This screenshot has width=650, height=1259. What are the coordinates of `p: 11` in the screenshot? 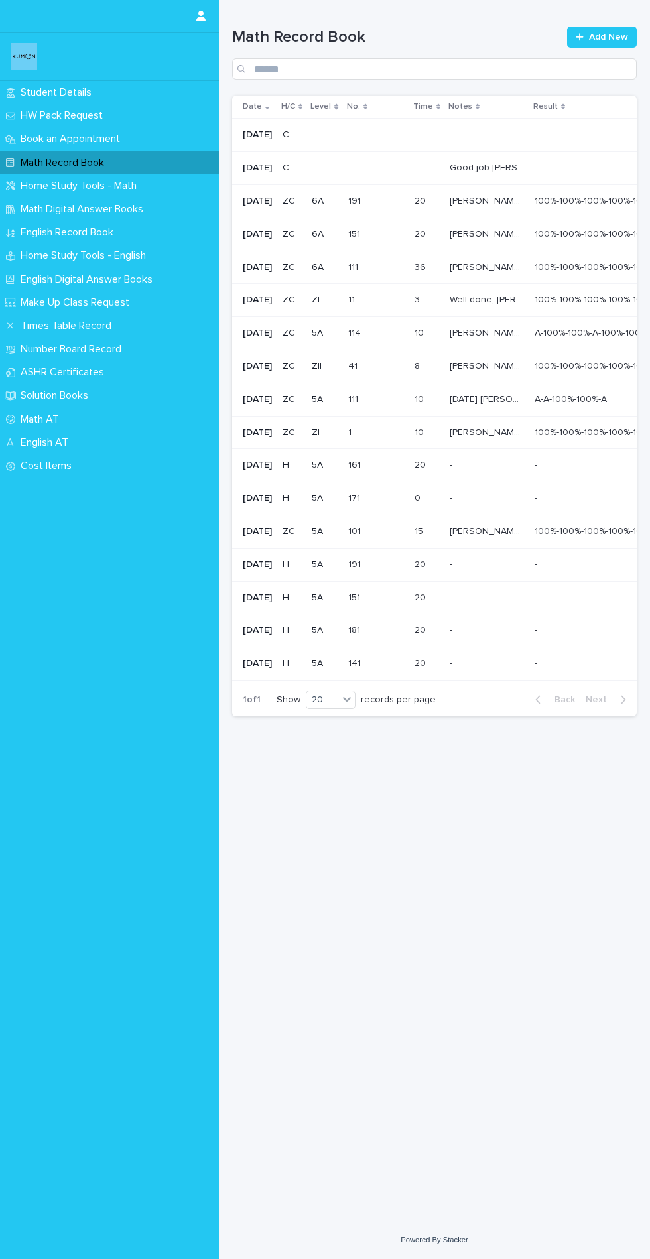 It's located at (353, 299).